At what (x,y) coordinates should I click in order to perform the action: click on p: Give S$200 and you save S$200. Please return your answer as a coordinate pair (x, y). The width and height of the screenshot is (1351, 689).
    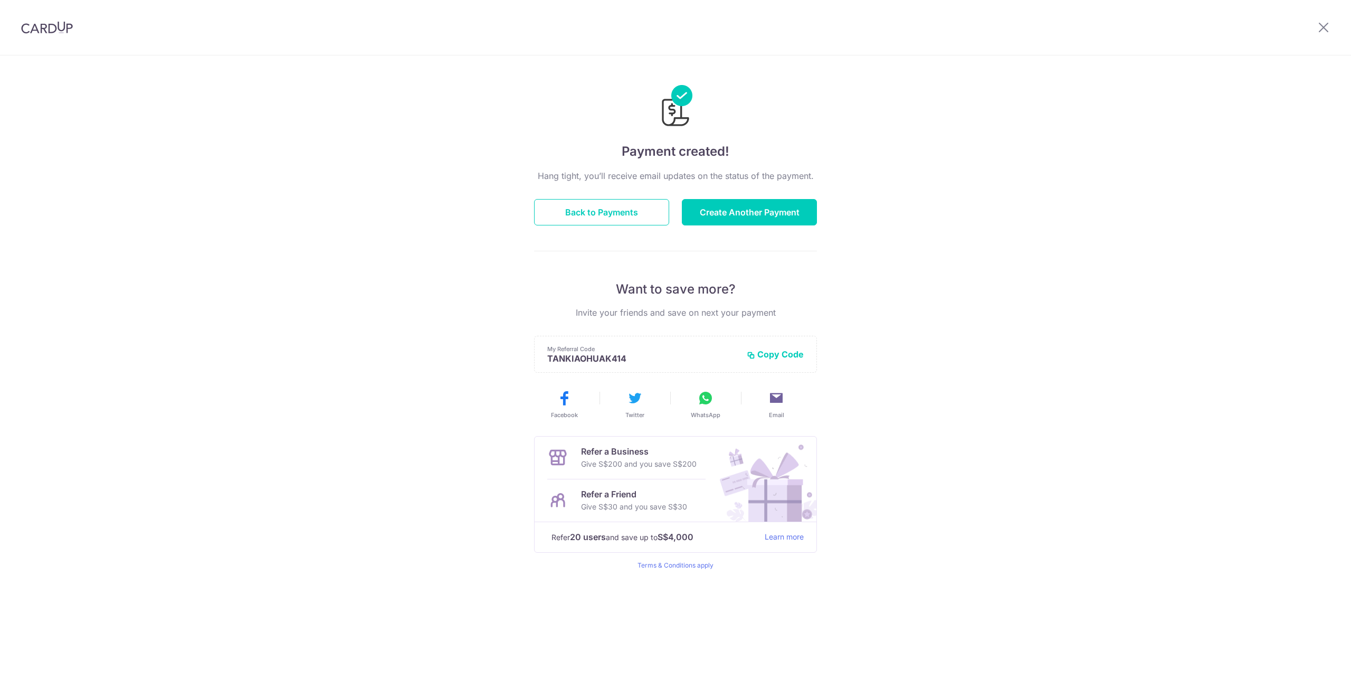
    Looking at the image, I should click on (639, 464).